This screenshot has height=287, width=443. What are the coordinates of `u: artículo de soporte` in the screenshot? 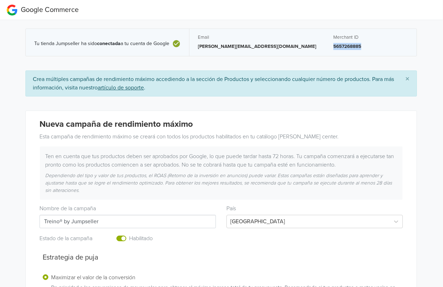 It's located at (120, 88).